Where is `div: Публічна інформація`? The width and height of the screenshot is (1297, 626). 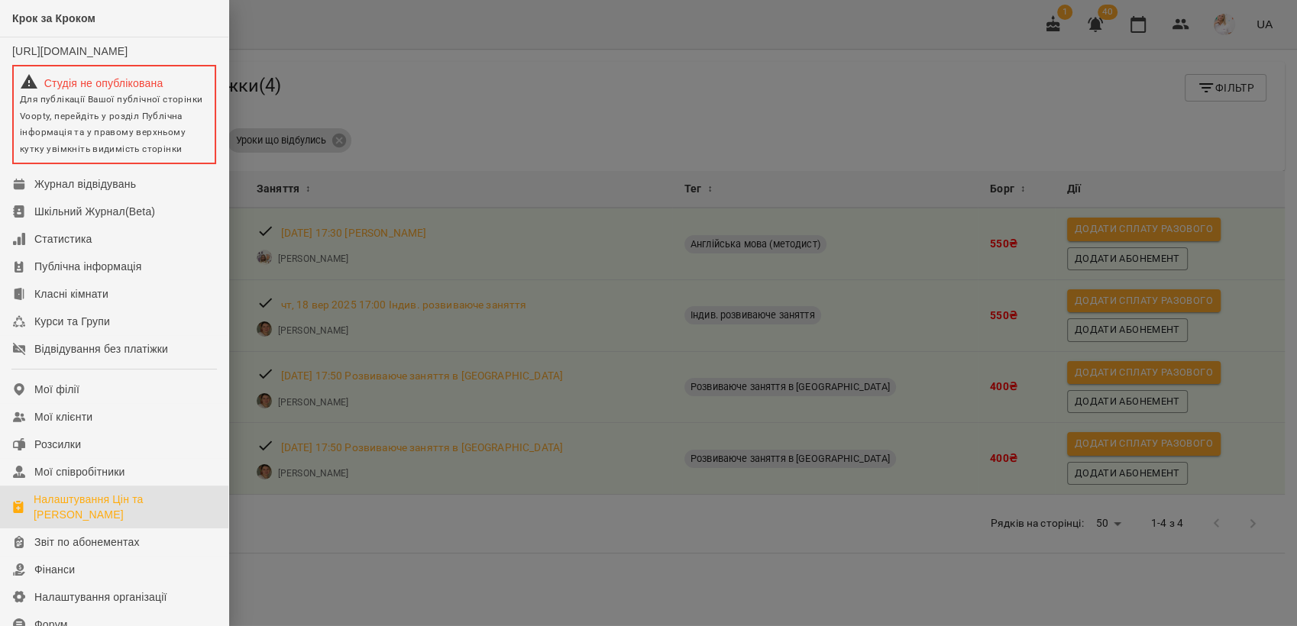
div: Публічна інформація is located at coordinates (88, 267).